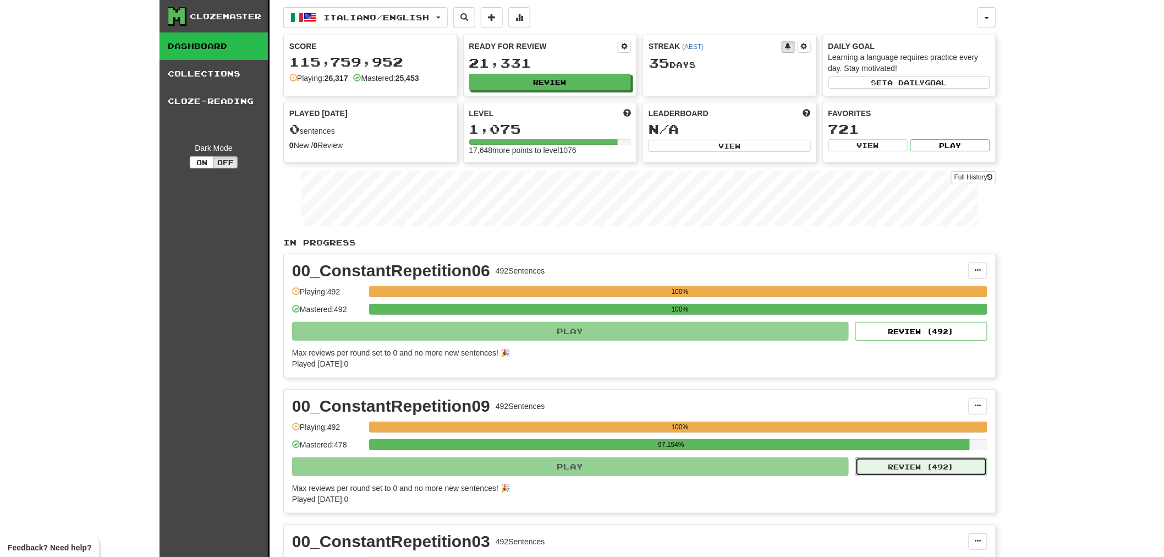  Describe the element at coordinates (550, 82) in the screenshot. I see `button: Review` at that location.